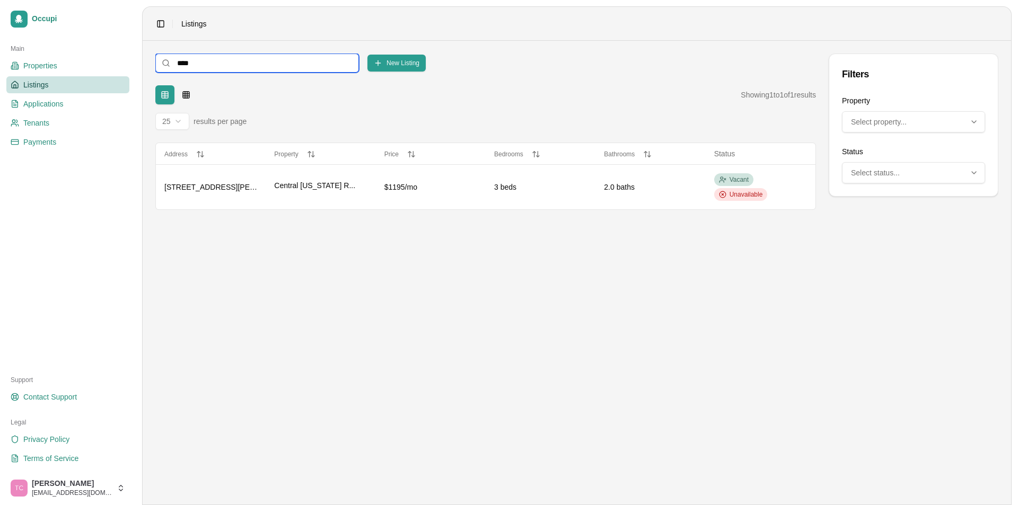 The image size is (1018, 505). What do you see at coordinates (879, 122) in the screenshot?
I see `span: Select property...` at bounding box center [879, 122].